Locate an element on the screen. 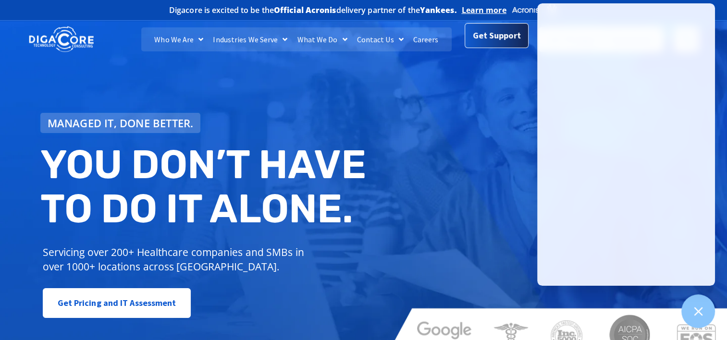  a: Careers is located at coordinates (426, 39).